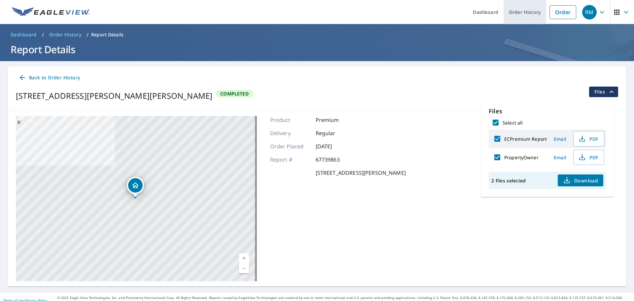  I want to click on button: filesDropdownBtn-67739863, so click(603, 92).